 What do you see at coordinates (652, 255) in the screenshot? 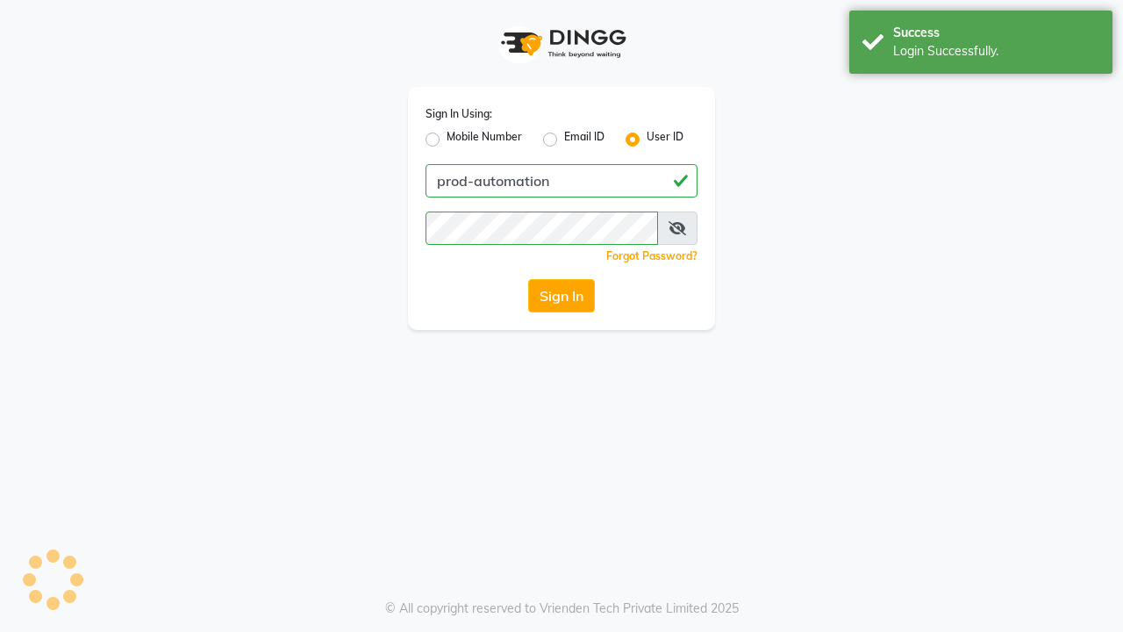
I see `a: Forgot Password?` at bounding box center [652, 255].